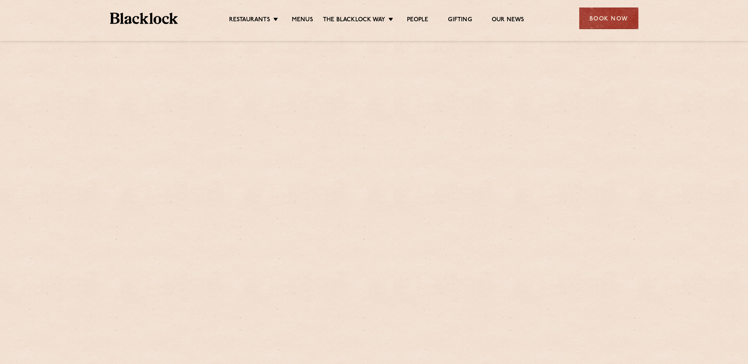  I want to click on a: People, so click(417, 20).